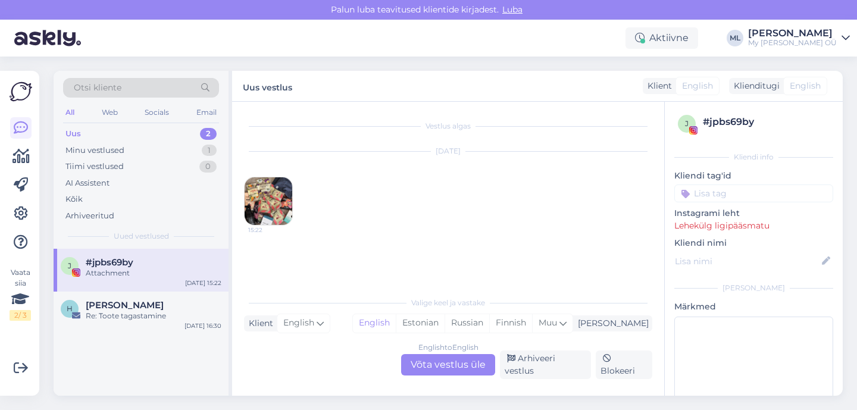 This screenshot has width=857, height=410. Describe the element at coordinates (209, 151) in the screenshot. I see `div: 1` at that location.